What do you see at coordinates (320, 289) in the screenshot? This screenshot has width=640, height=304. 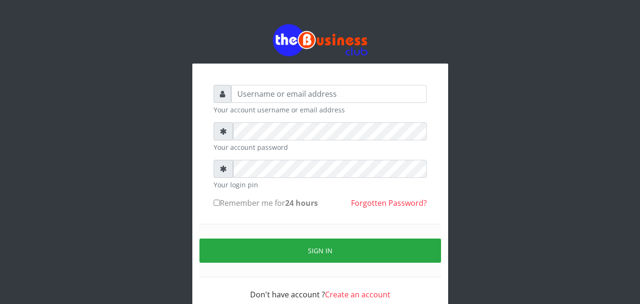 I see `div: Don't have account ?` at bounding box center [320, 289].